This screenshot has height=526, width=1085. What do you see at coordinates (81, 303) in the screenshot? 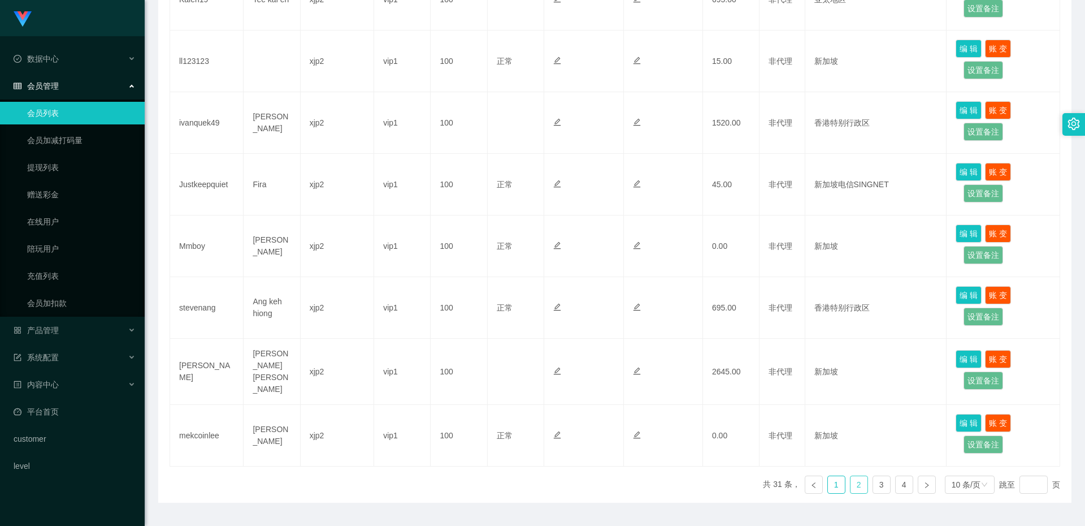
I see `a: 会员加扣款` at bounding box center [81, 303].